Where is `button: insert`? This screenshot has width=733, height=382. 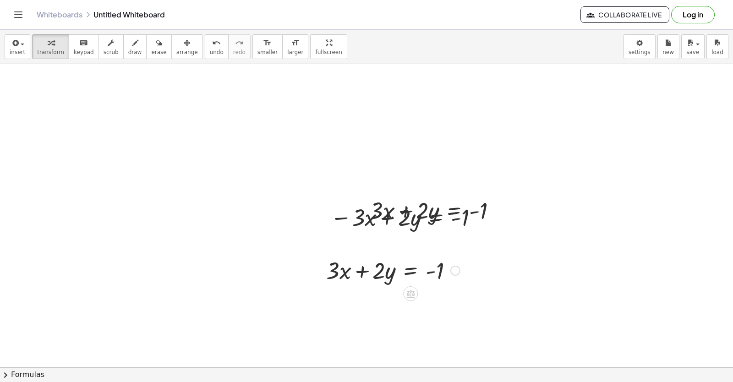 button: insert is located at coordinates (17, 47).